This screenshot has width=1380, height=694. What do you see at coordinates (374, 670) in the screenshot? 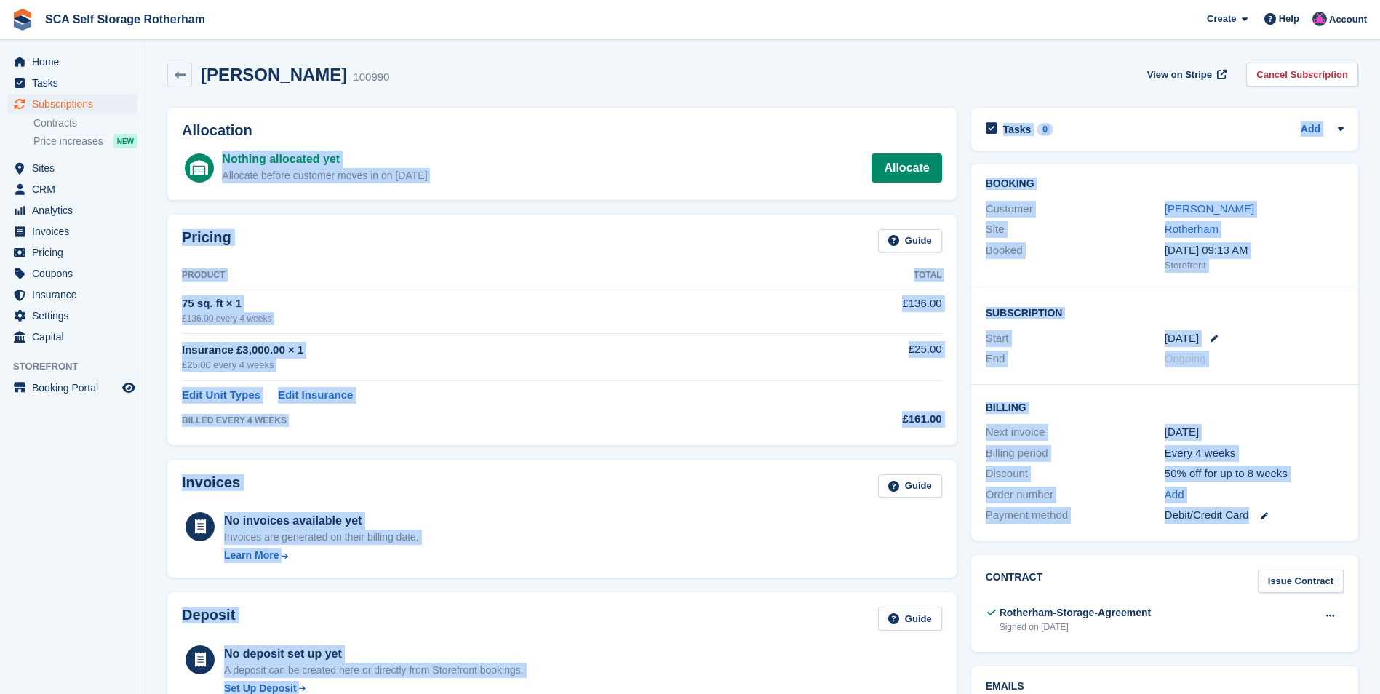
I see `p: A deposit can be created here or directly from Storefront bookings.` at bounding box center [374, 670].